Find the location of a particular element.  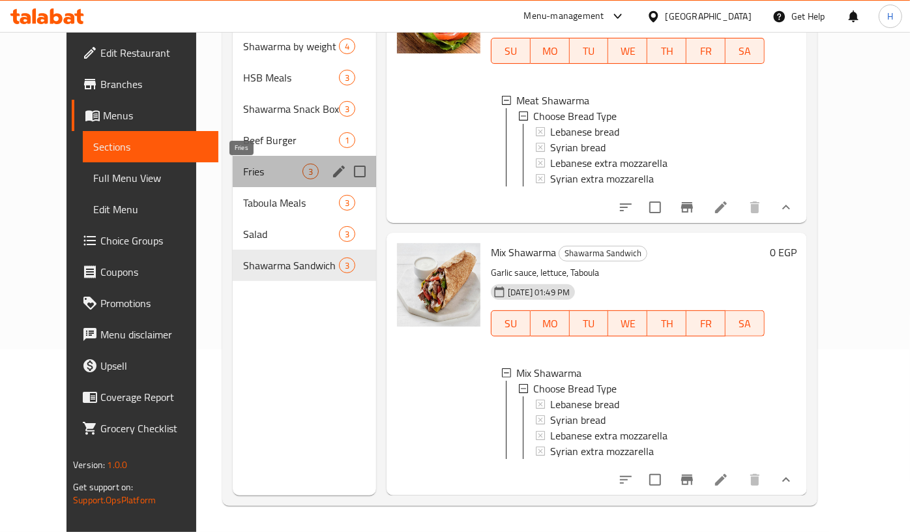

a: Branches is located at coordinates (145, 84).